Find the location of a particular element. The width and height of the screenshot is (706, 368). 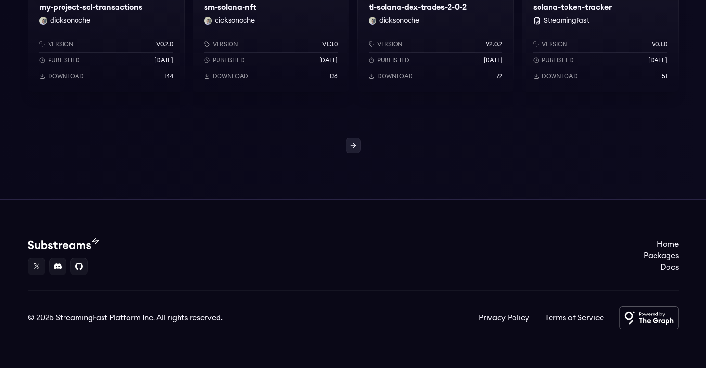

div: © 2025 StreamingFast Platform Inc. All rights reserved. is located at coordinates (125, 318).